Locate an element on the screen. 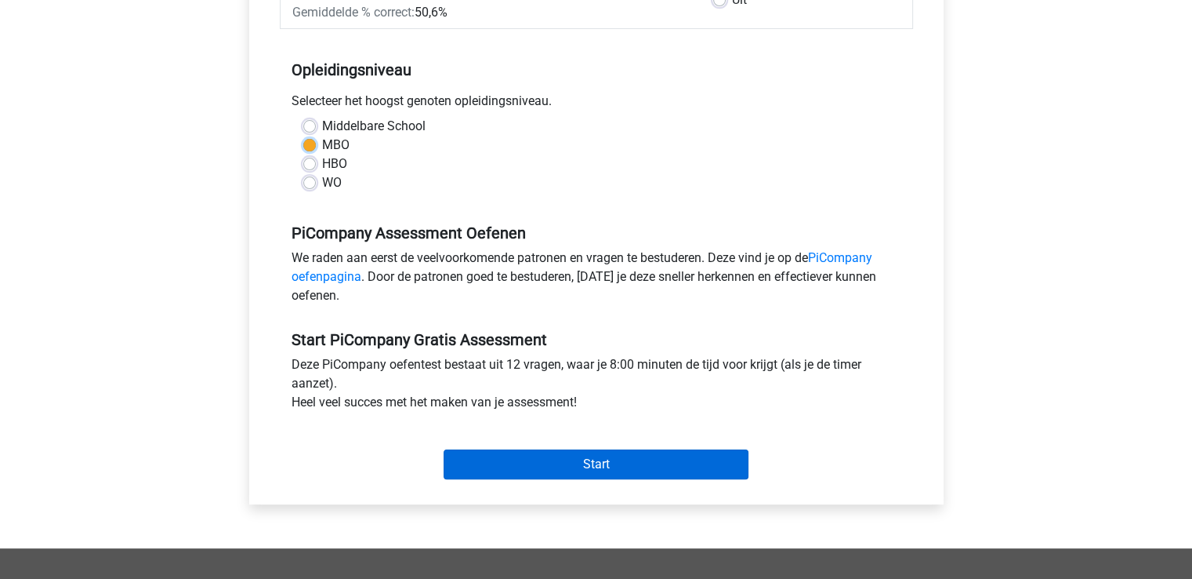  h5: Start PiCompany Gratis Assessment is located at coordinates (597, 339).